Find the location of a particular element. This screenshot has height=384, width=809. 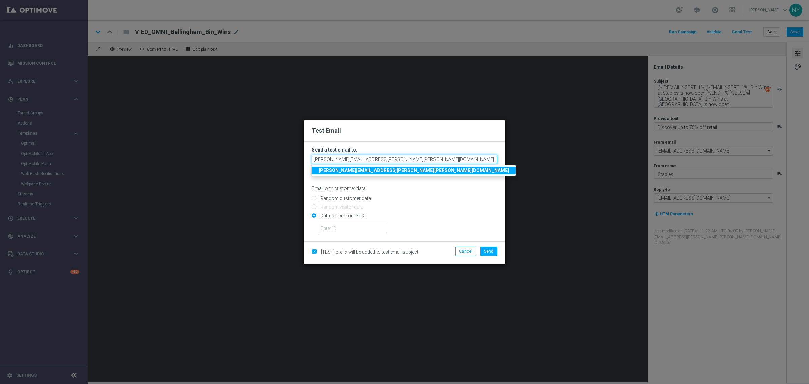

p: Email with customer data is located at coordinates (404, 188).